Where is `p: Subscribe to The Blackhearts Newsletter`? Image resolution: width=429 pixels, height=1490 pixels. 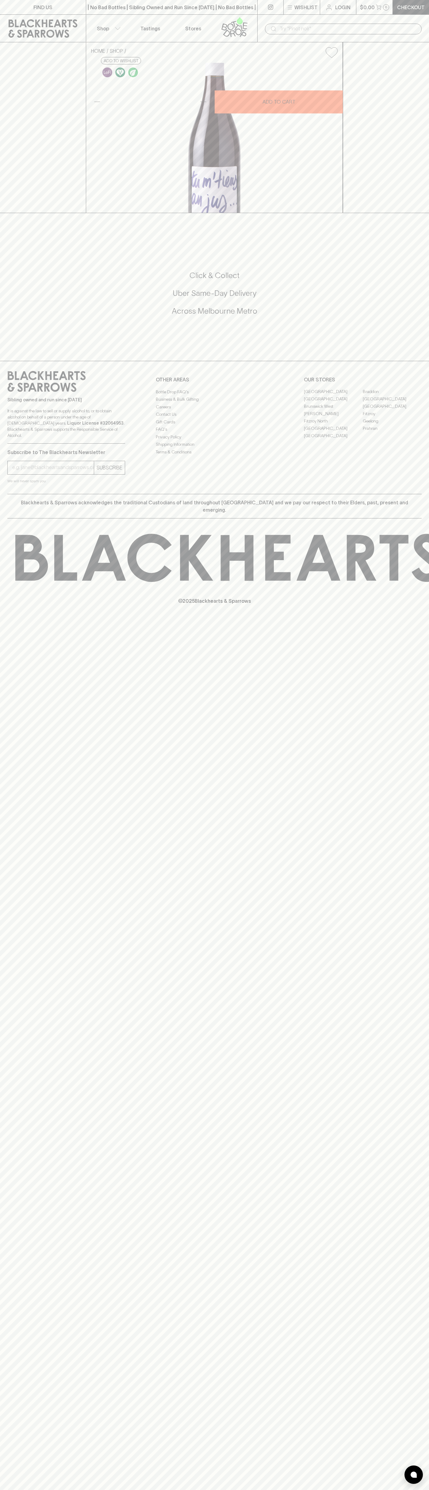
p: Subscribe to The Blackhearts Newsletter is located at coordinates (66, 452).